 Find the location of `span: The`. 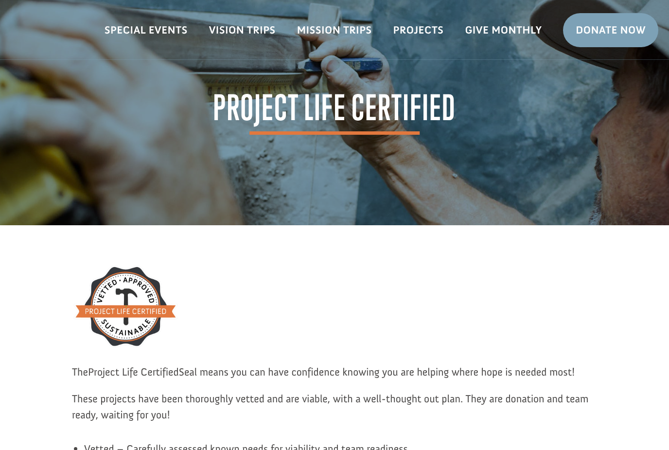

span: The is located at coordinates (80, 371).